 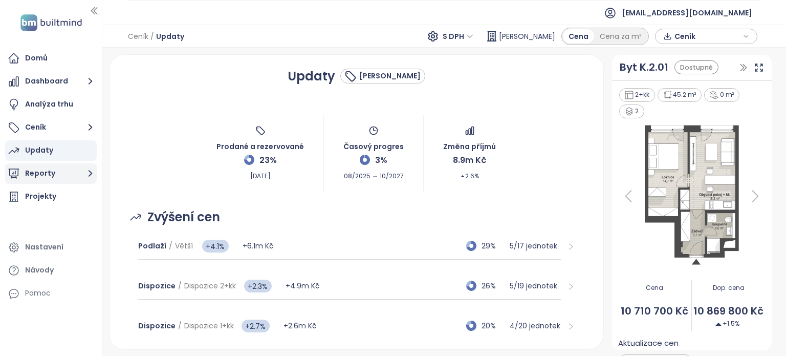 What do you see at coordinates (722, 95) in the screenshot?
I see `div: 0 m²` at bounding box center [722, 95].